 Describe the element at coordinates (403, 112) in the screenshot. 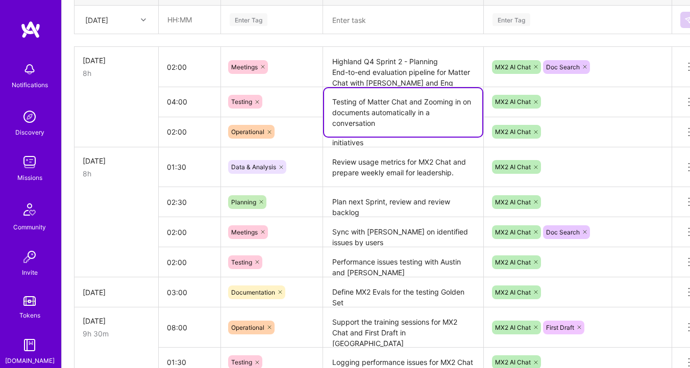

I see `textarea: Testing of Matter Chat and Zooming in on documents automatically in a conversation` at that location.